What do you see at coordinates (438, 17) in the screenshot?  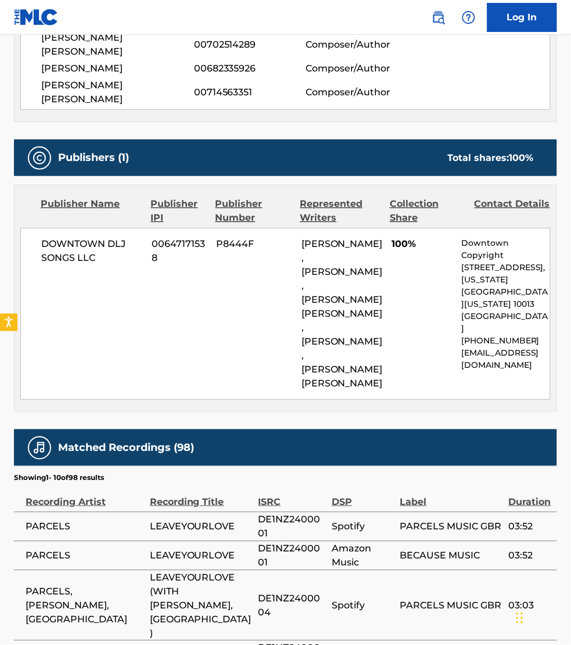 I see `img: search` at bounding box center [438, 17].